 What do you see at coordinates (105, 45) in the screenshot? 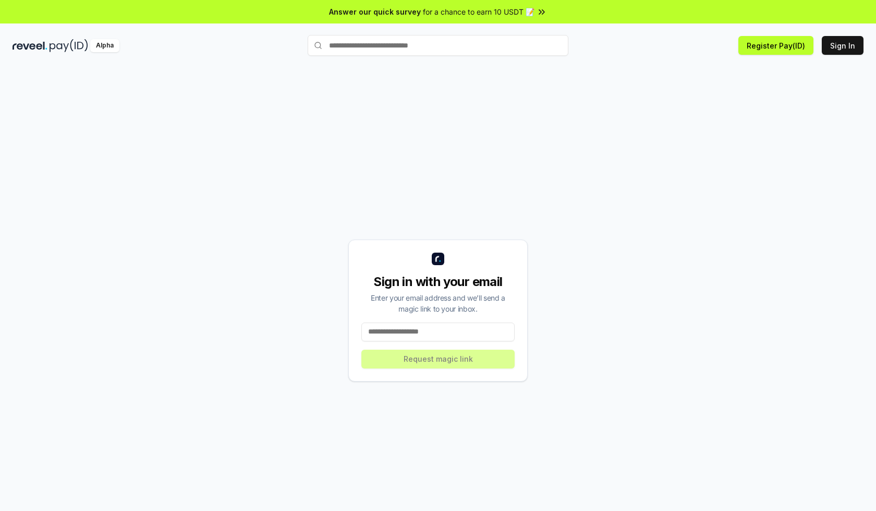
I see `div: Alpha` at bounding box center [105, 45].